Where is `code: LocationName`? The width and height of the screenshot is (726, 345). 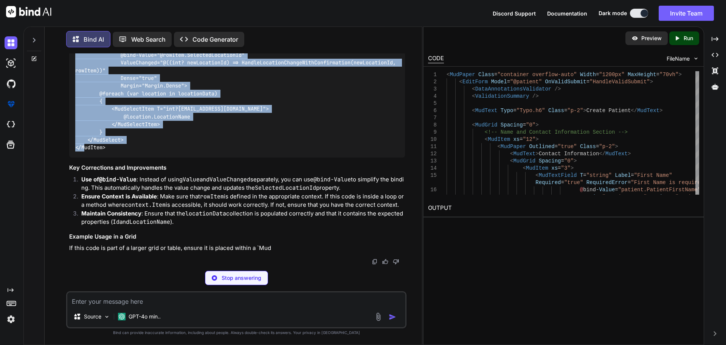 code: LocationName is located at coordinates (150, 222).